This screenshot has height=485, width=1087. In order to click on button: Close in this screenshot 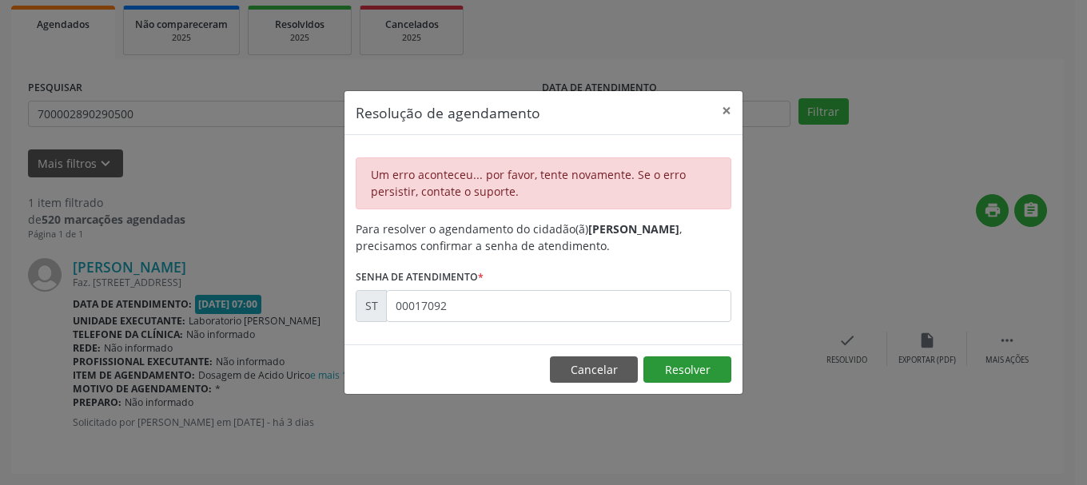, I will do `click(727, 110)`.